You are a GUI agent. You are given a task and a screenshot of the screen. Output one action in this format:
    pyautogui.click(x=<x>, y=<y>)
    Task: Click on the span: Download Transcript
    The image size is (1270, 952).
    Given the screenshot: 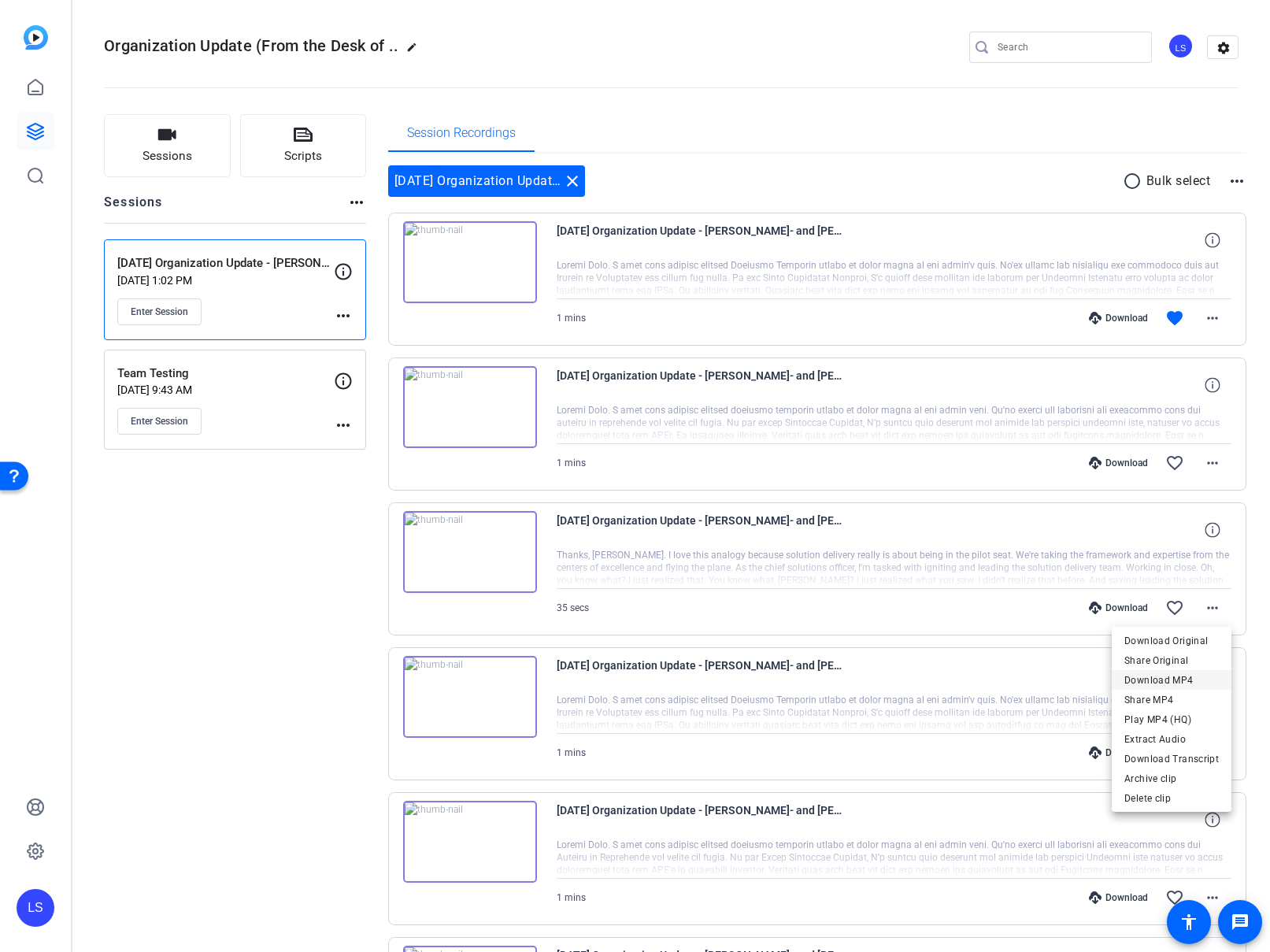 What is the action you would take?
    pyautogui.click(x=1171, y=759)
    